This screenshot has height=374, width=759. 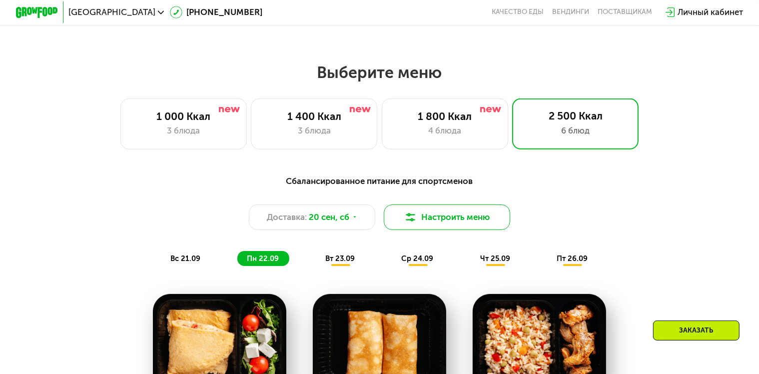 What do you see at coordinates (287, 217) in the screenshot?
I see `span: Доставка:` at bounding box center [287, 217].